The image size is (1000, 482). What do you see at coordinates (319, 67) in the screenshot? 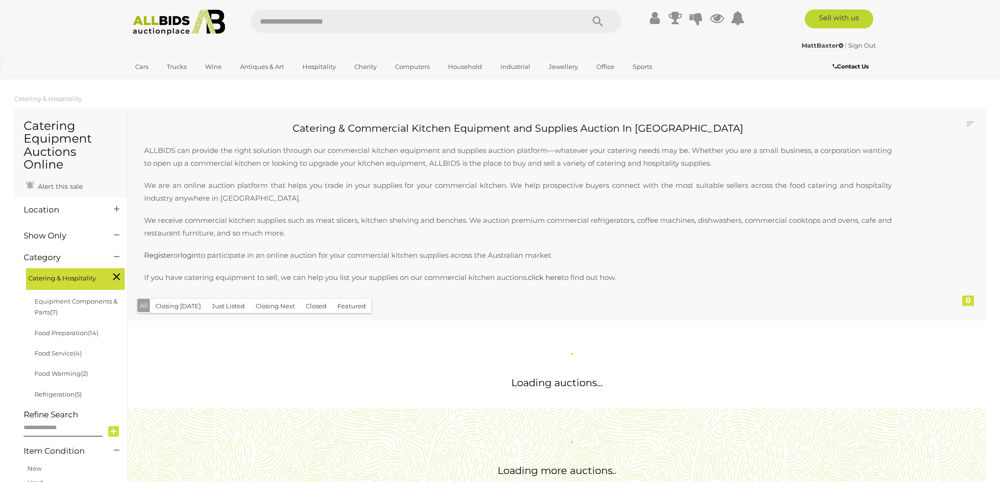
I see `a: Hospitality` at bounding box center [319, 67].